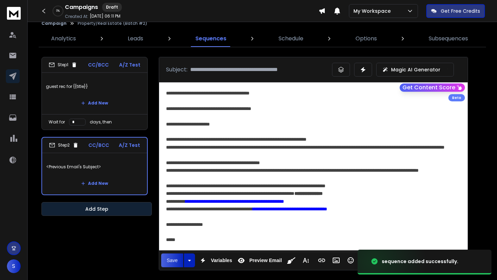 The height and width of the screenshot is (280, 497). Describe the element at coordinates (14, 267) in the screenshot. I see `button: S` at that location.